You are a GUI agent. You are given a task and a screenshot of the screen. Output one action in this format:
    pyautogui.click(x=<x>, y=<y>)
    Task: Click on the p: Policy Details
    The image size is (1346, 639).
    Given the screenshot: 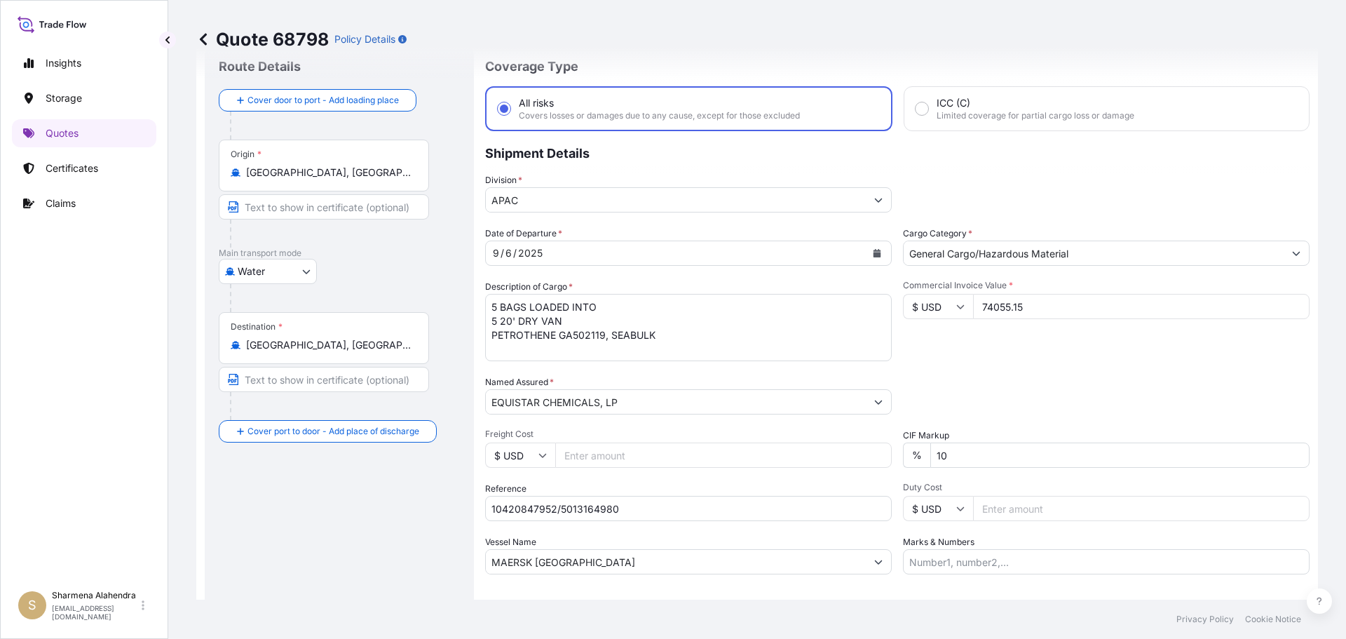 What is the action you would take?
    pyautogui.click(x=365, y=39)
    